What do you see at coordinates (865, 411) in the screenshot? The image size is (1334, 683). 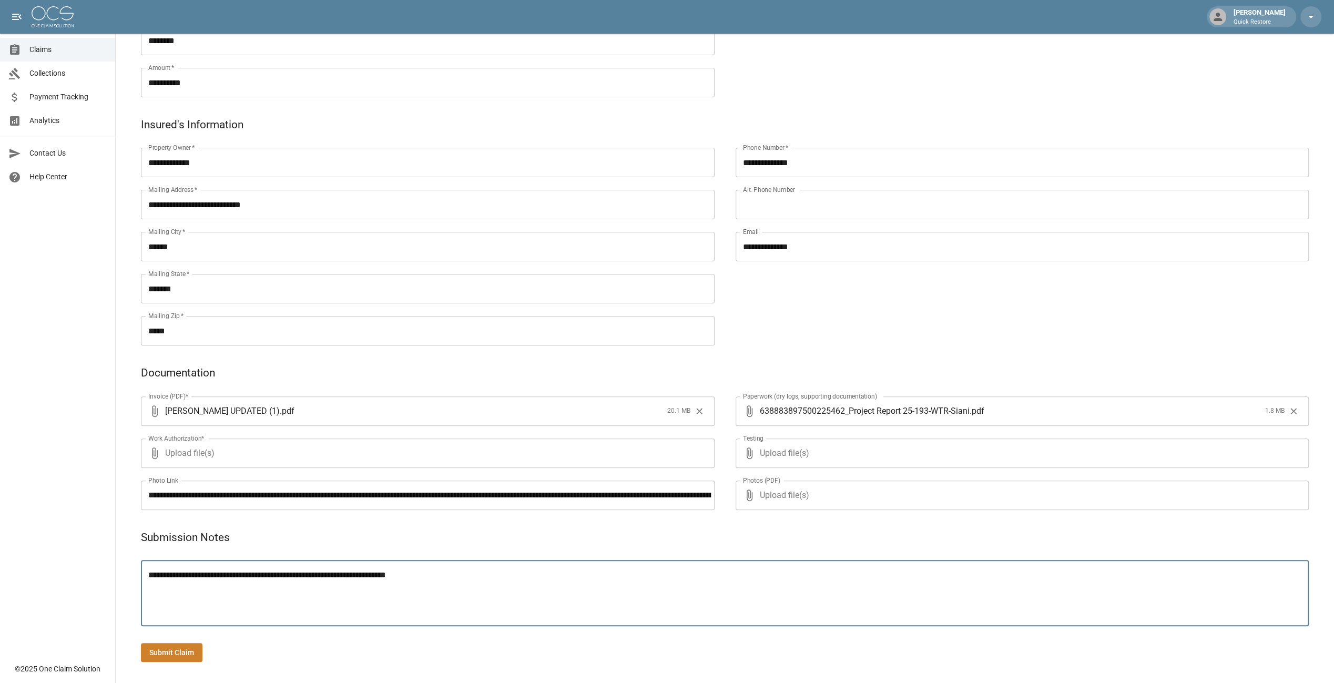 I see `span: 638883897500225462_Project Report 25-193-WTR-Siani` at bounding box center [865, 411].